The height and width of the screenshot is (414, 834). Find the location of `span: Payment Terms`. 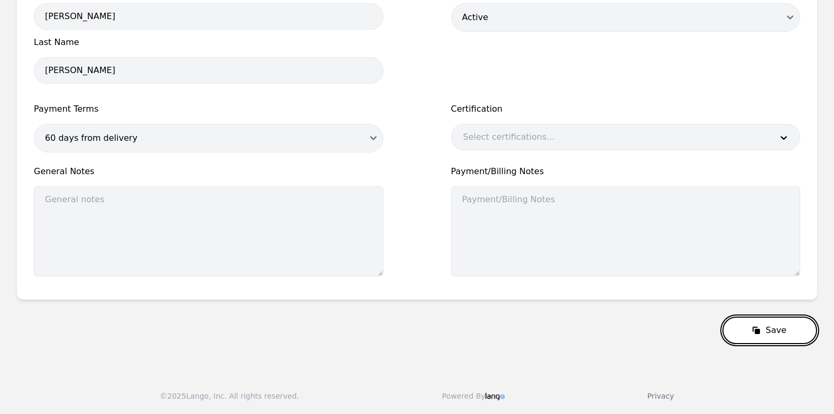

span: Payment Terms is located at coordinates (208, 109).